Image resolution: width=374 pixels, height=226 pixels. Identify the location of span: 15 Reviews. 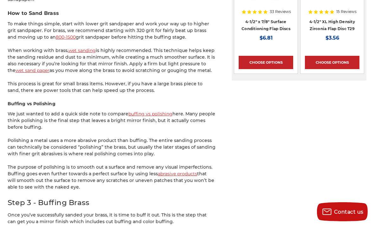
(346, 12).